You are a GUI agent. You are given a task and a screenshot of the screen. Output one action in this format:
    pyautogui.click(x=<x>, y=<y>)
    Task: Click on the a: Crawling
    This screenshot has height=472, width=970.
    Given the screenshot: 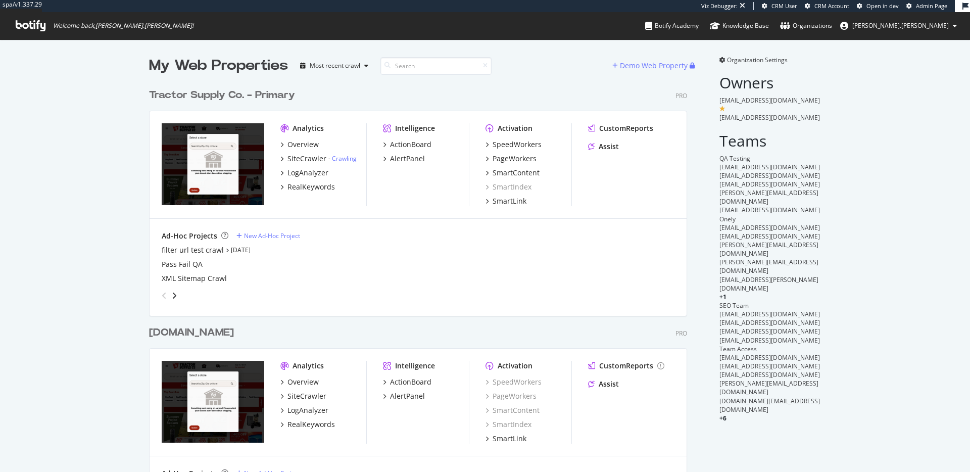 What is the action you would take?
    pyautogui.click(x=344, y=158)
    